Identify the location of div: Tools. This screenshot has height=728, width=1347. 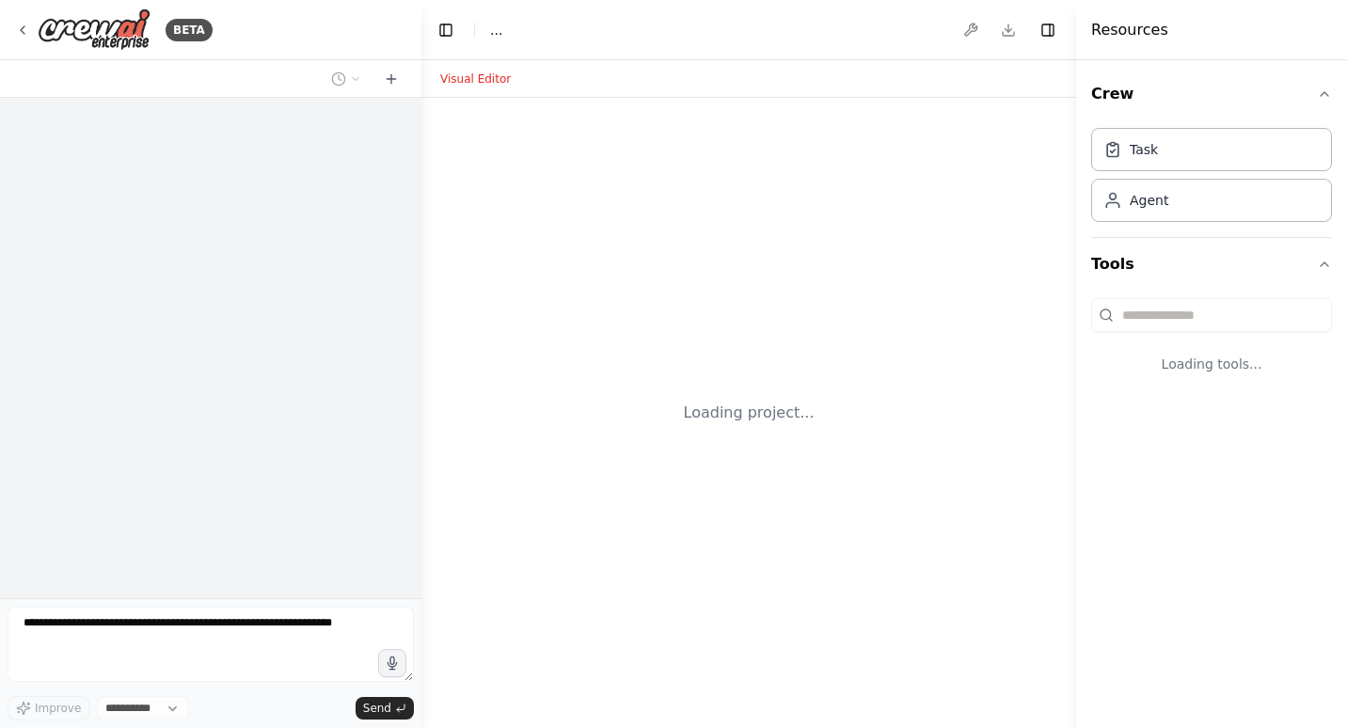
(1211, 347).